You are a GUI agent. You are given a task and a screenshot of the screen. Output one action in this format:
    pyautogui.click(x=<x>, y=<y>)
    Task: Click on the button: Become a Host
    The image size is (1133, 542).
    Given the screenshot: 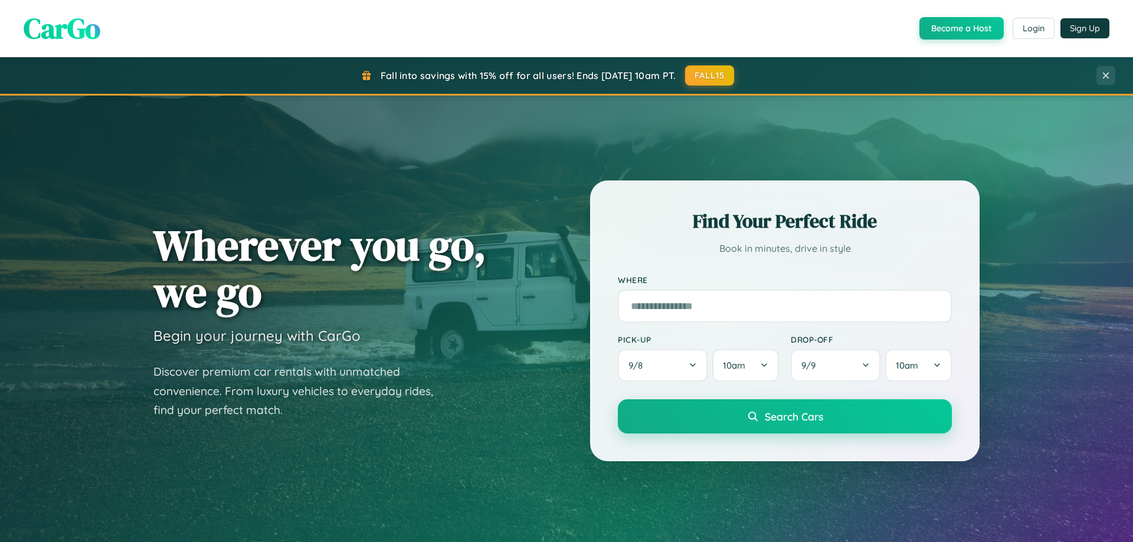 What is the action you would take?
    pyautogui.click(x=961, y=28)
    